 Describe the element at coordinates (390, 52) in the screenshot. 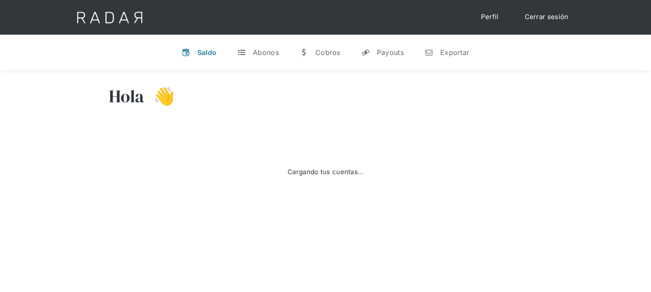

I see `div: Payouts` at that location.